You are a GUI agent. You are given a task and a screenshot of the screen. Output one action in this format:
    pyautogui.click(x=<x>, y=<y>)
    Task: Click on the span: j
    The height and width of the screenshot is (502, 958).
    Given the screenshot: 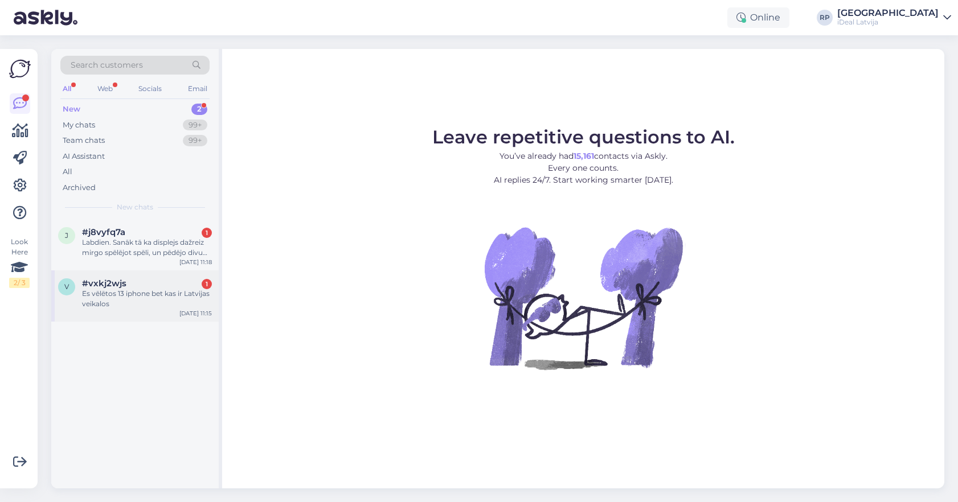 What is the action you would take?
    pyautogui.click(x=67, y=235)
    